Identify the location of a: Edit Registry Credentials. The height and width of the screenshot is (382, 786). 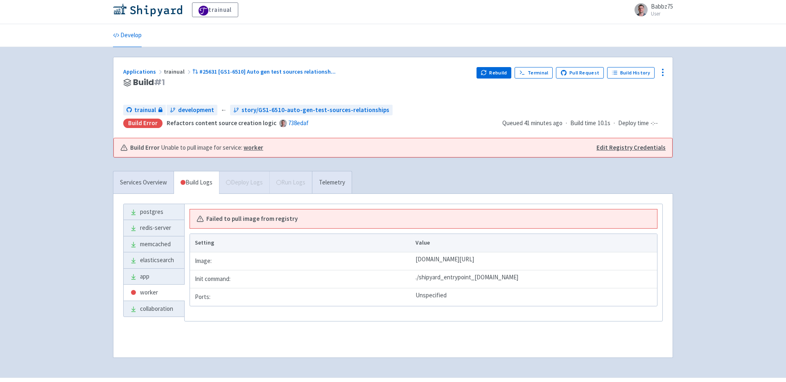
(631, 148).